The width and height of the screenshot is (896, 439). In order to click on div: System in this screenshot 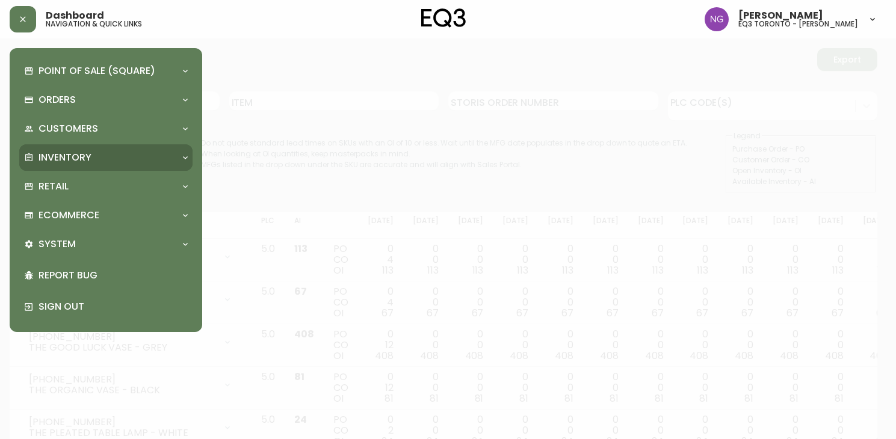, I will do `click(106, 244)`.